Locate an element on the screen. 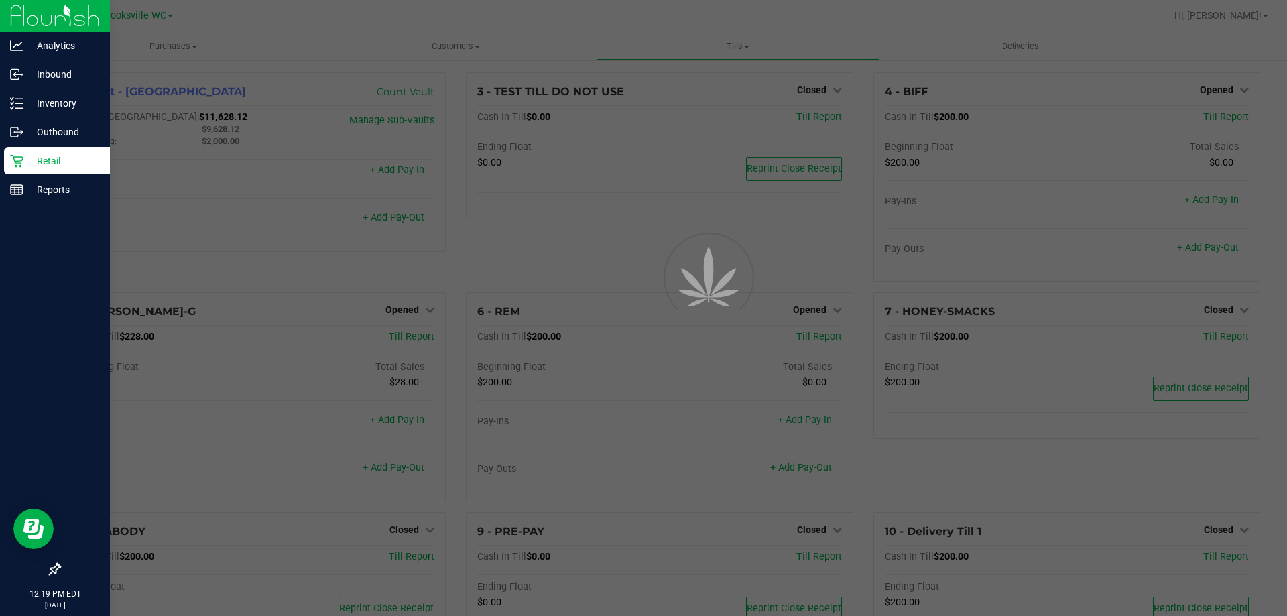 Image resolution: width=1287 pixels, height=616 pixels. inline-svg: Reports is located at coordinates (17, 190).